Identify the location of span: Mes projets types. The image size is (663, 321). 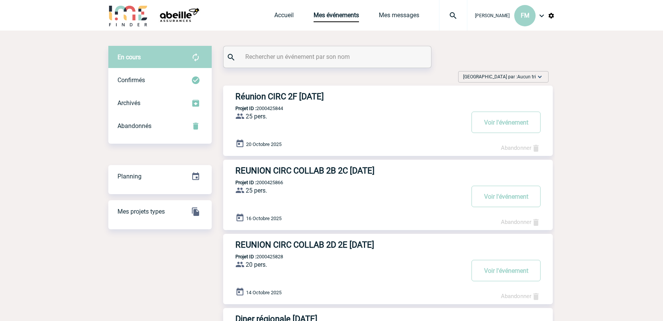
(141, 211).